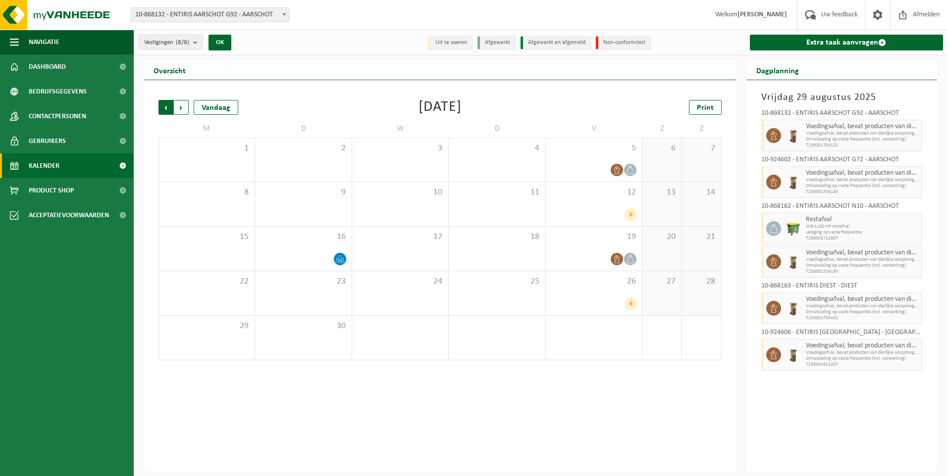  Describe the element at coordinates (303, 326) in the screenshot. I see `span: 30` at that location.